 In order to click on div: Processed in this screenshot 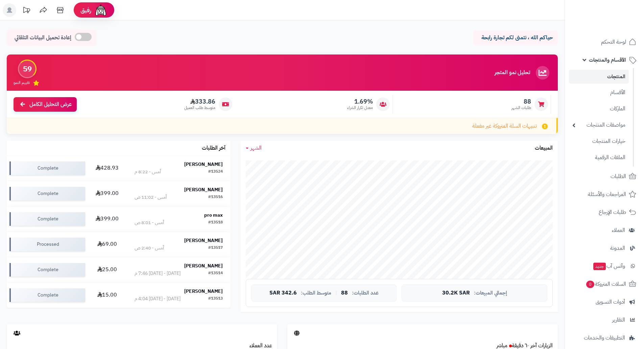, I will do `click(47, 244)`.